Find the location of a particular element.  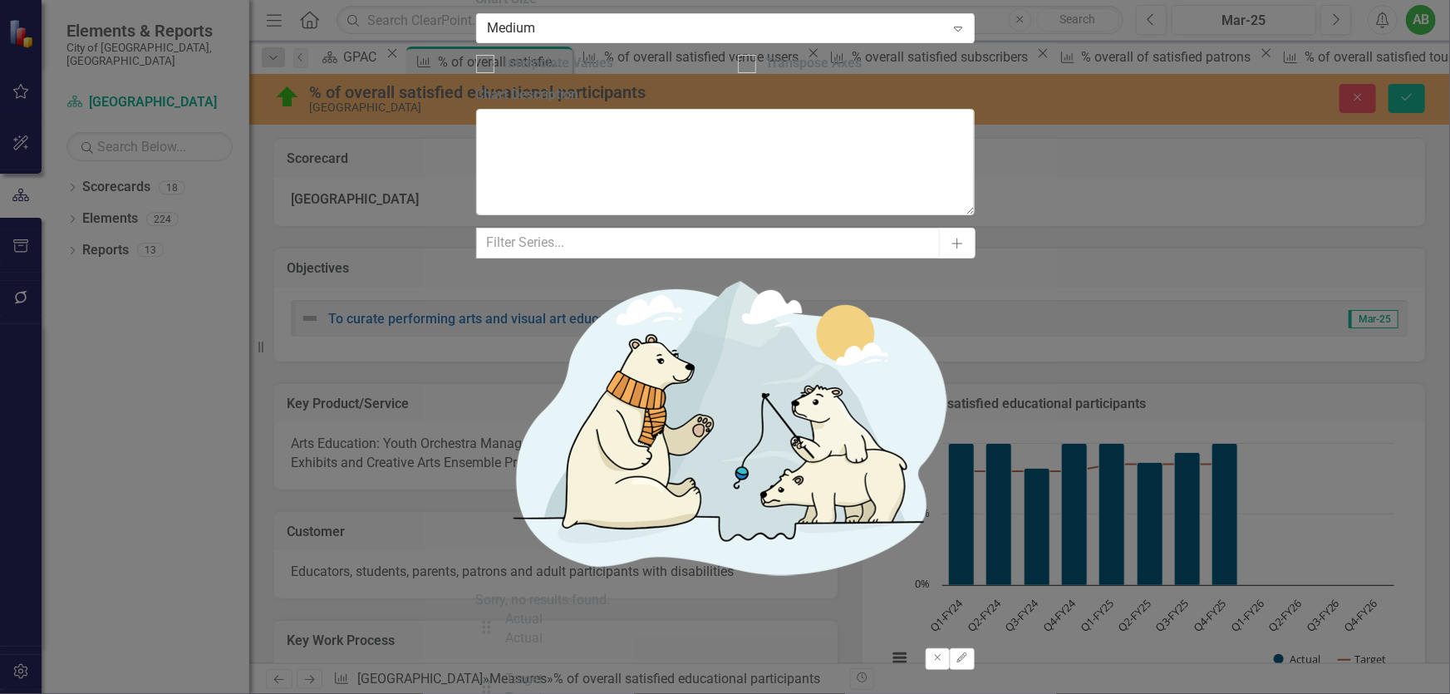

div: Transpose Axes is located at coordinates (814, 63).